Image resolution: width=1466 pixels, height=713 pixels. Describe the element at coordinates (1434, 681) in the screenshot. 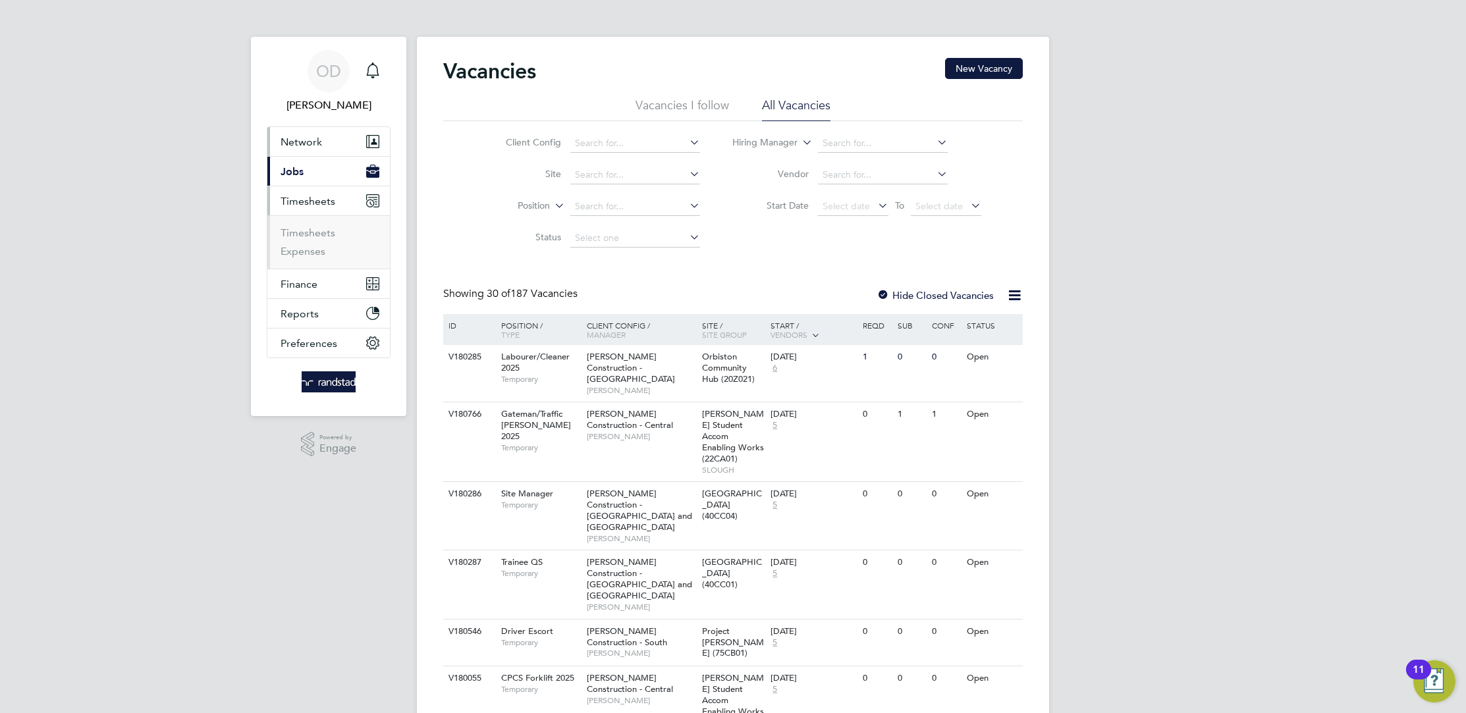

I see `button: Open Resource Center, 11 new notifications` at that location.